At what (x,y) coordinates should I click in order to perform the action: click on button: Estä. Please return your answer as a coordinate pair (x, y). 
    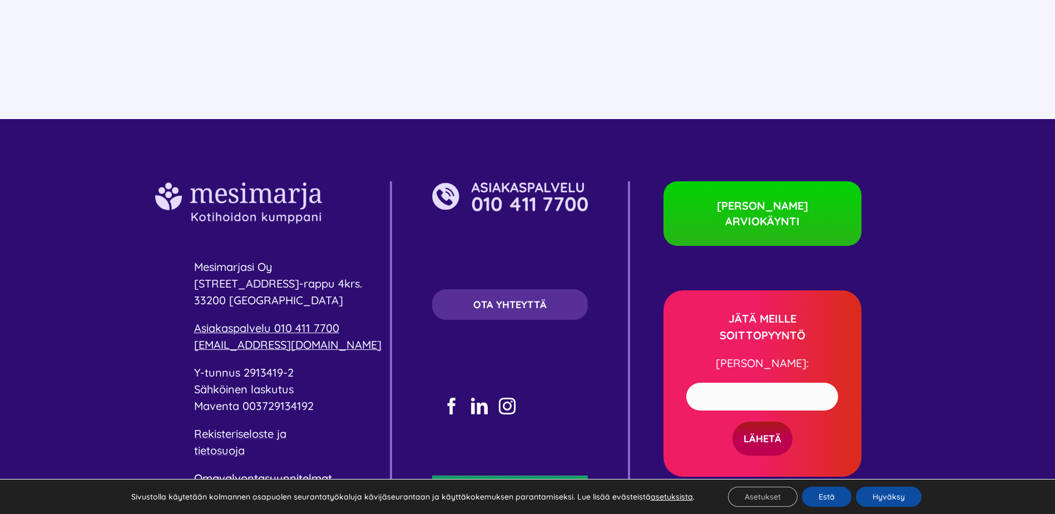
    Looking at the image, I should click on (827, 497).